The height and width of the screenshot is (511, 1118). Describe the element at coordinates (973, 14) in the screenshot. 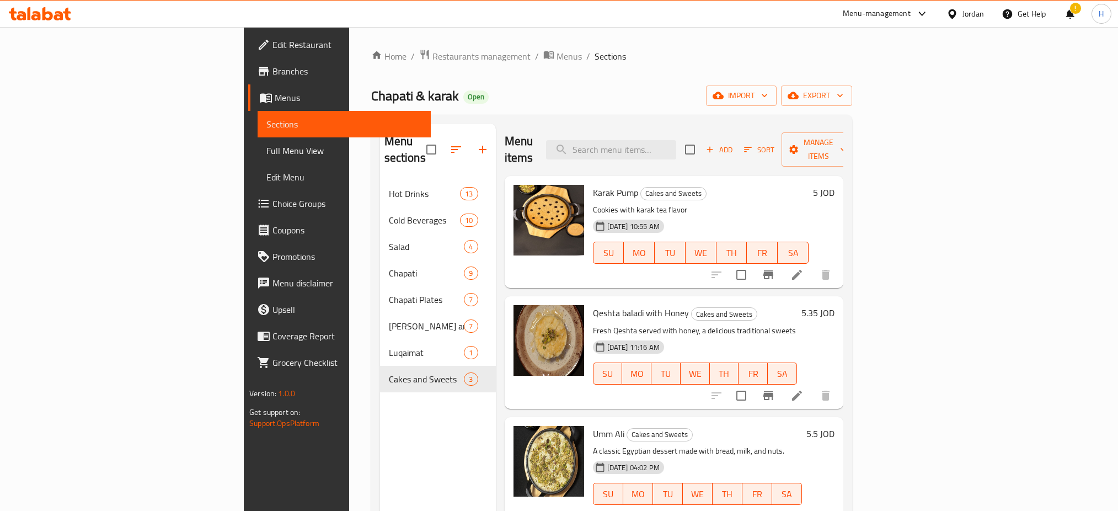

I see `div: Jordan` at that location.